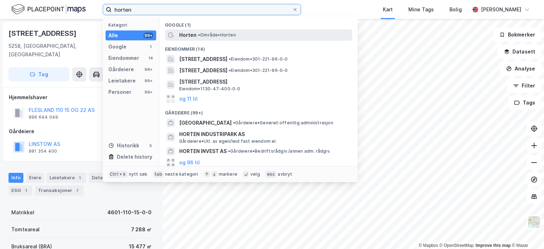 The width and height of the screenshot is (544, 249). What do you see at coordinates (158, 174) in the screenshot?
I see `div: tab` at bounding box center [158, 174].